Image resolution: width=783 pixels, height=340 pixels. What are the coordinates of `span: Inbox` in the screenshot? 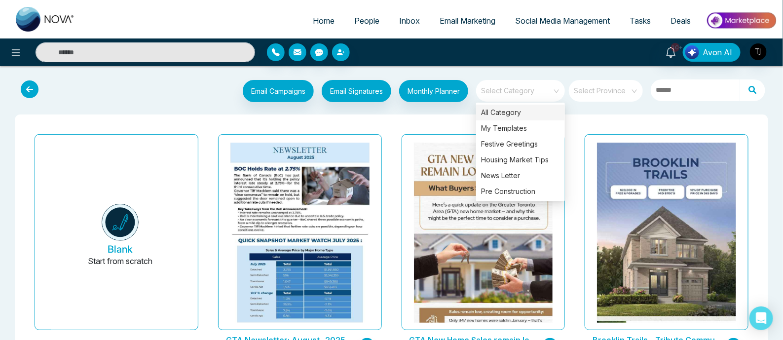 It's located at (409, 21).